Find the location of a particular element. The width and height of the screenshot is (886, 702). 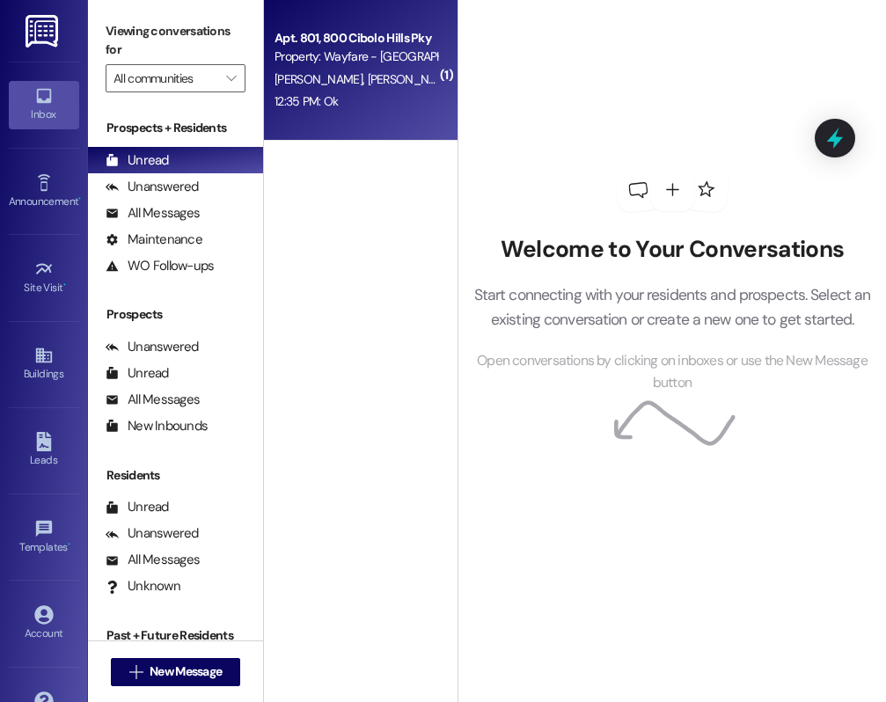

h2: Welcome to Your Conversations is located at coordinates (672, 250).